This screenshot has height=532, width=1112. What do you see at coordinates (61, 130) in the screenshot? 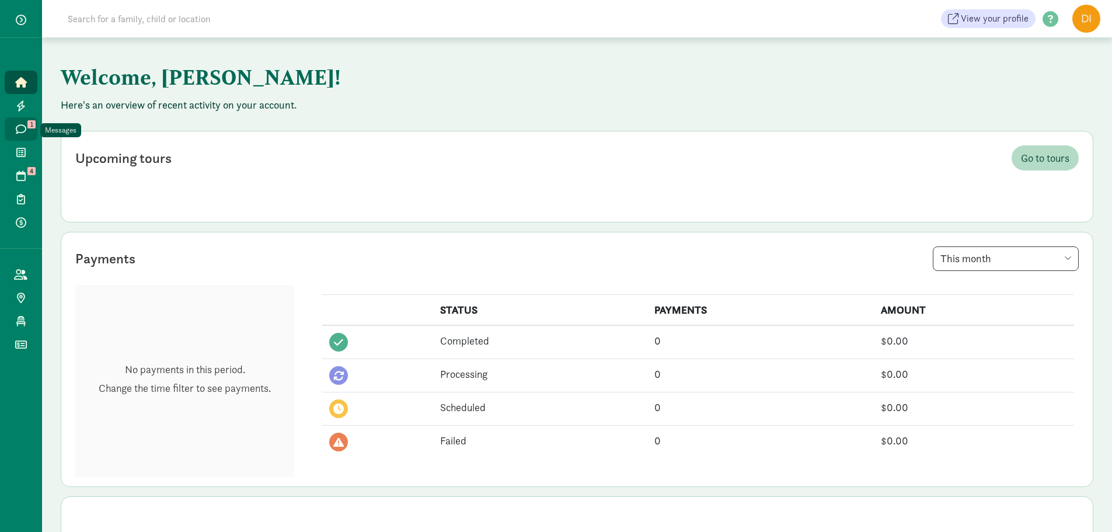
I see `div: Messages` at bounding box center [61, 130].